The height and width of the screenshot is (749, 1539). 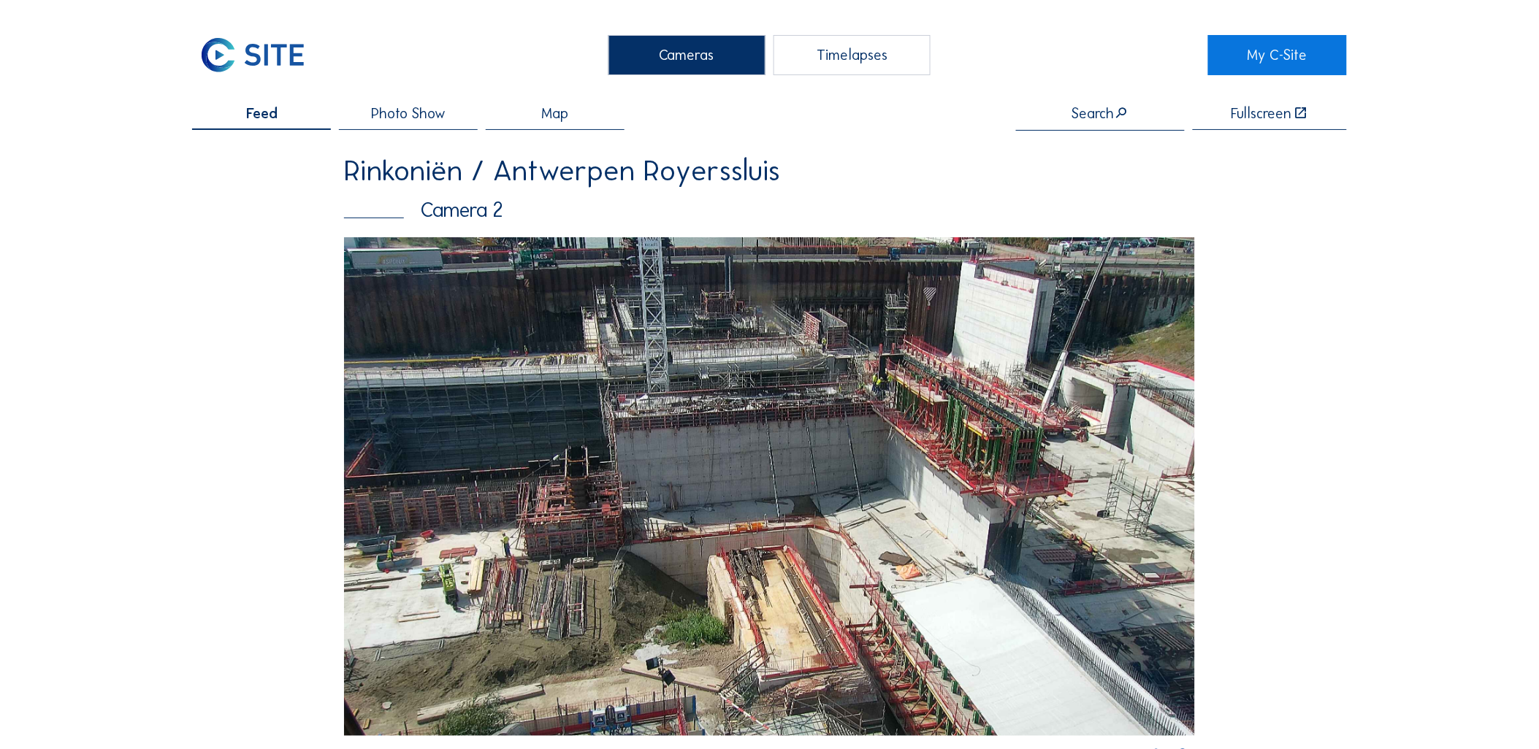 What do you see at coordinates (1277, 56) in the screenshot?
I see `a: My C-Site` at bounding box center [1277, 56].